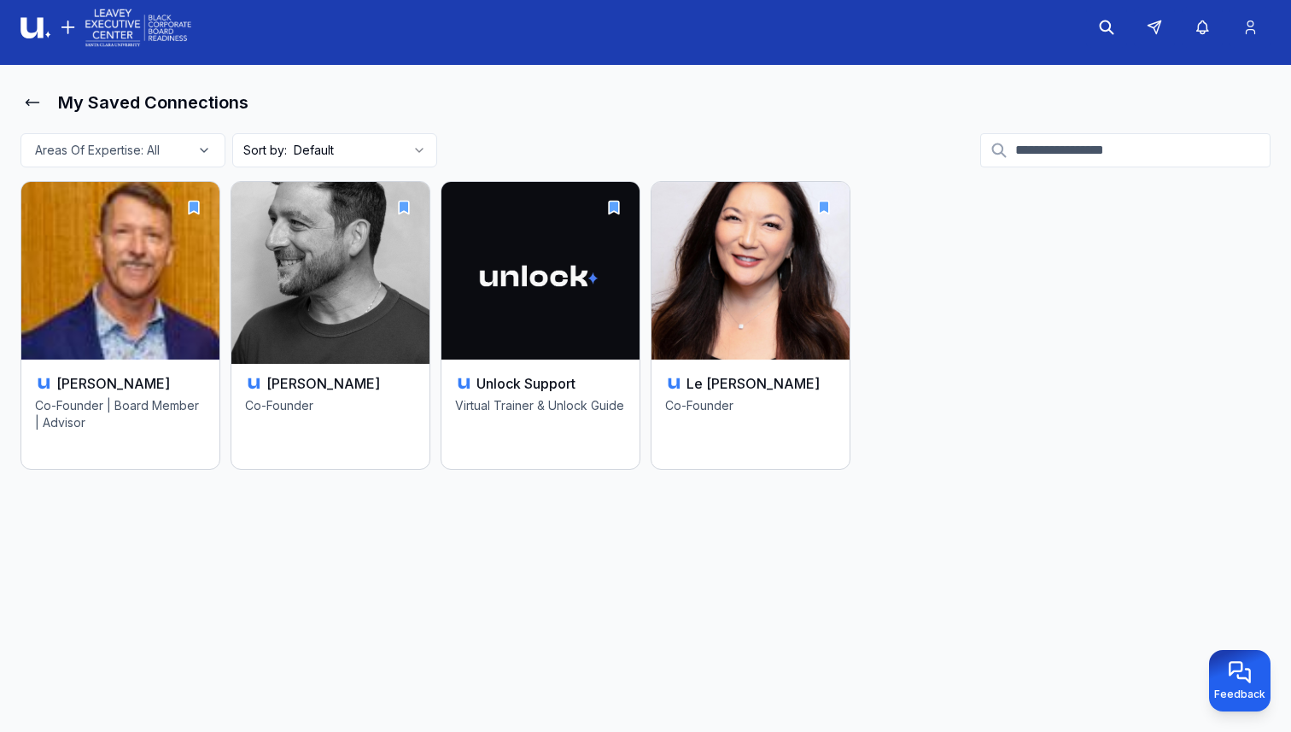  I want to click on p: Co-Founder | Board Member | Advisor, so click(120, 424).